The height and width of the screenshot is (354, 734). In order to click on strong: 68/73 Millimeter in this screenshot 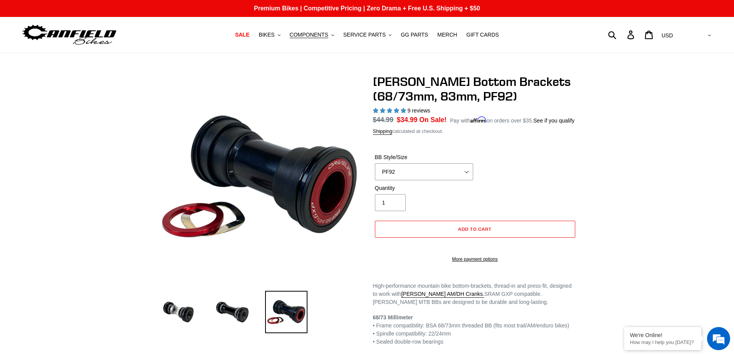, I will do `click(393, 317)`.